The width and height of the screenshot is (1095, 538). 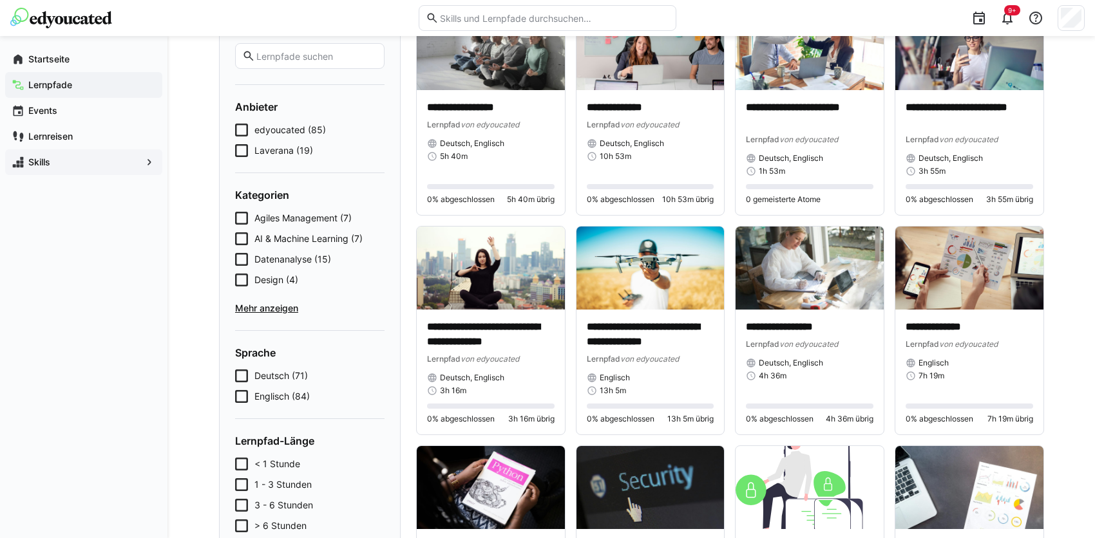 I want to click on span: 13h 5m, so click(x=612, y=391).